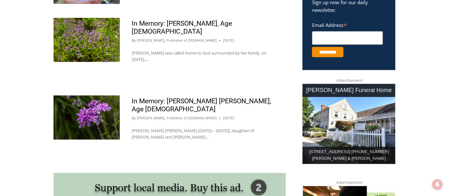 This screenshot has height=196, width=449. Describe the element at coordinates (348, 24) in the screenshot. I see `label: Email Address` at that location.